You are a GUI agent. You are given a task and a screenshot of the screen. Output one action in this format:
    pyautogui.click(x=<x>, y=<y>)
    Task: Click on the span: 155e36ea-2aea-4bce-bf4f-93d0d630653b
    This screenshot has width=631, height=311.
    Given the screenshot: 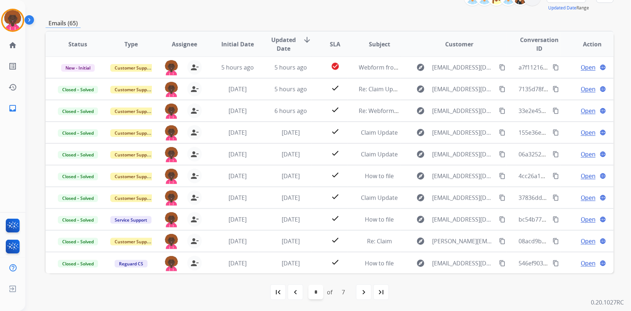 What is the action you would take?
    pyautogui.click(x=574, y=132)
    